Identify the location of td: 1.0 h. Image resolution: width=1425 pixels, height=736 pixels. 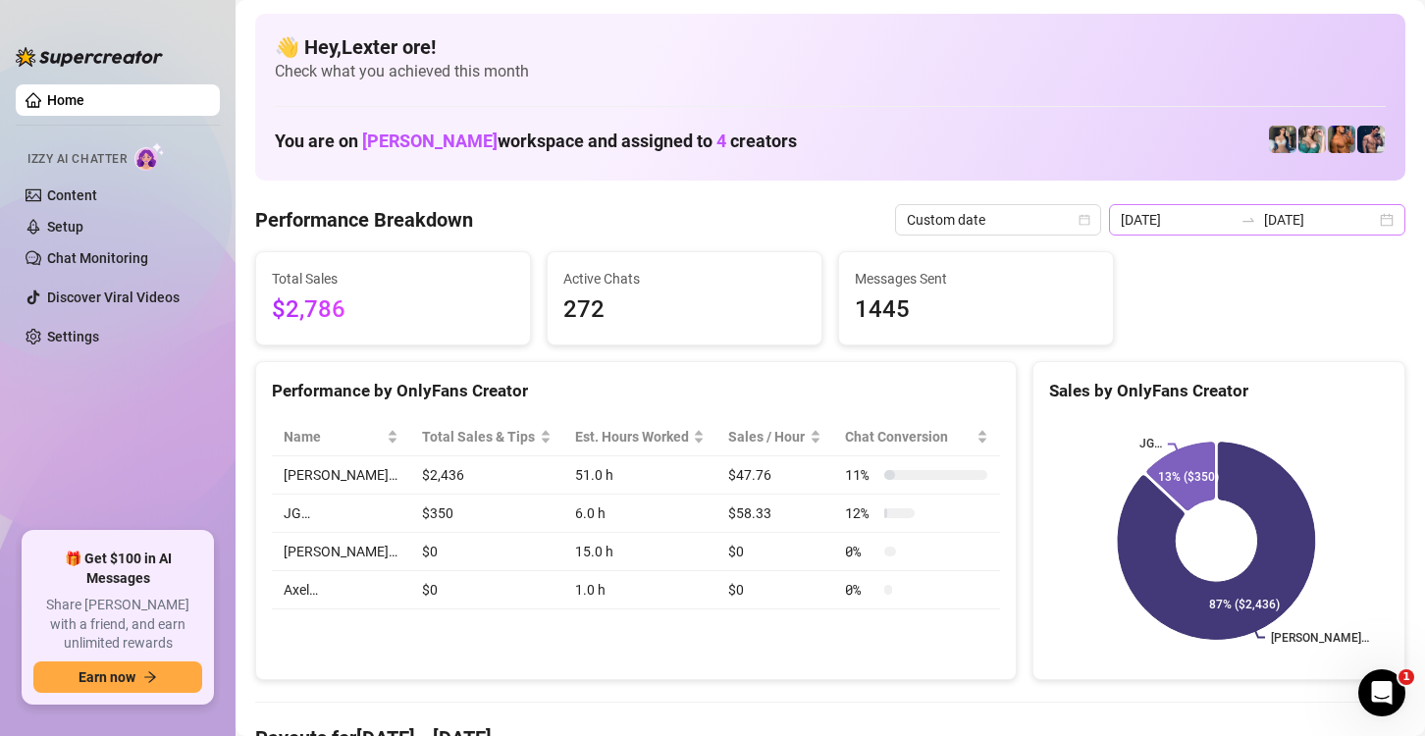
(640, 590).